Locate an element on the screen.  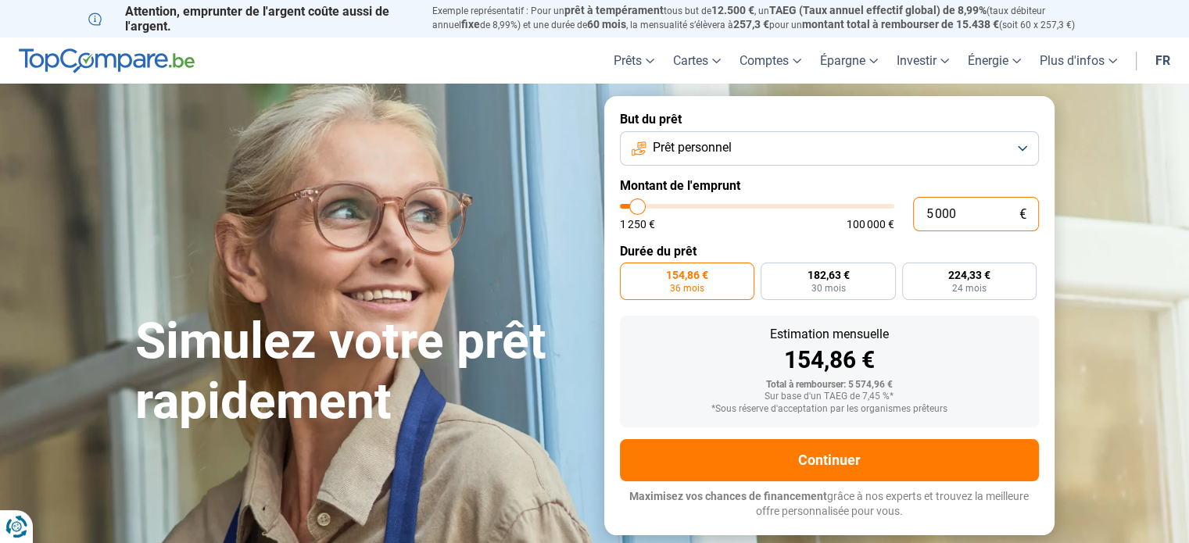
span: 100 000 € is located at coordinates (870, 224).